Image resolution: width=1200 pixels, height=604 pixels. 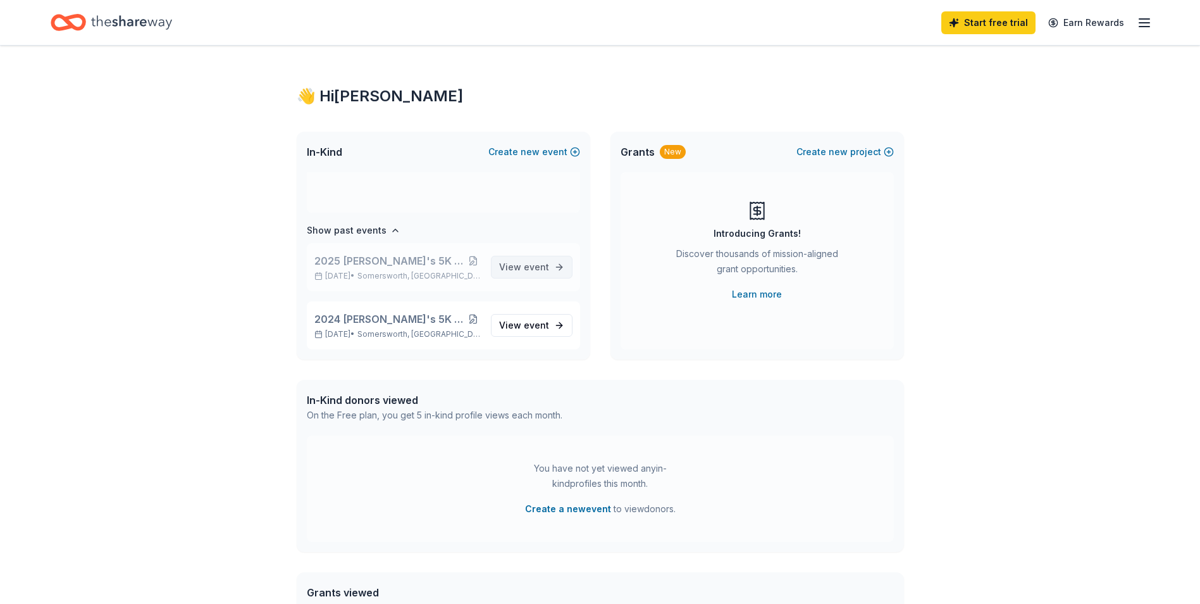 What do you see at coordinates (600, 509) in the screenshot?
I see `span: to view donors .` at bounding box center [600, 509].